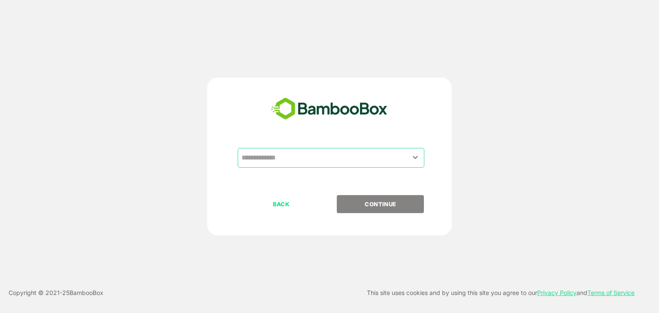 The width and height of the screenshot is (659, 313). I want to click on button: BACK, so click(281, 204).